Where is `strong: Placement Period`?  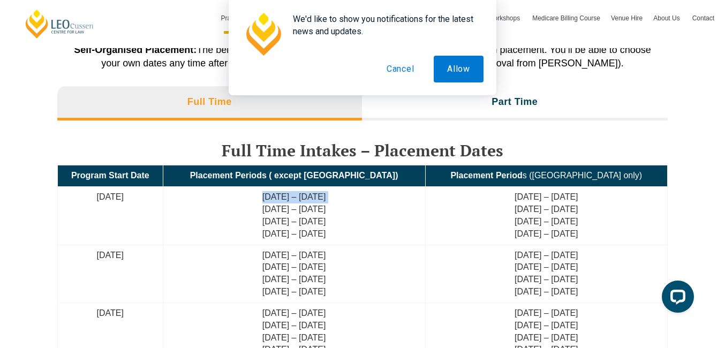 strong: Placement Period is located at coordinates (486, 175).